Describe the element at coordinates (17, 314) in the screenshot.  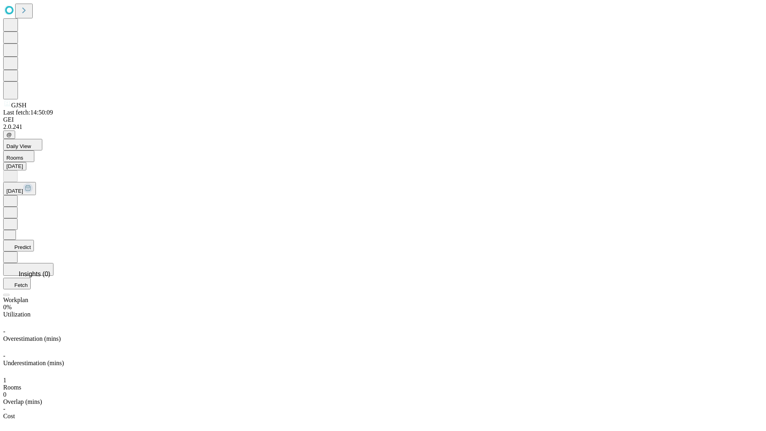
I see `span: Utilization` at that location.